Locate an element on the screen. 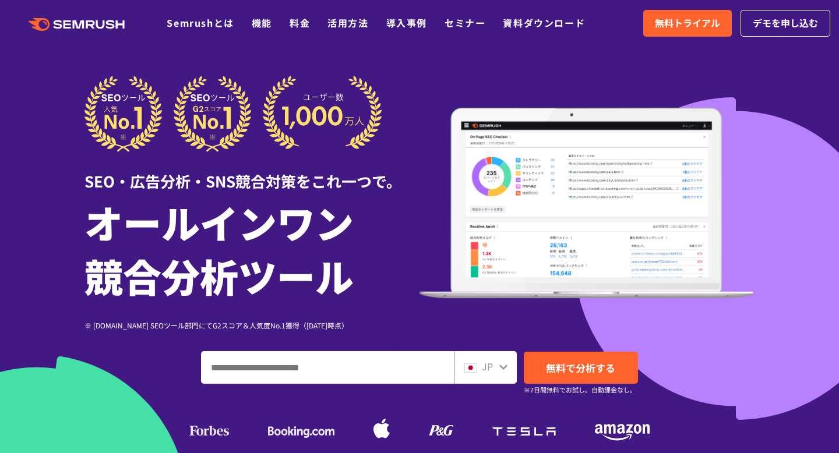 Image resolution: width=839 pixels, height=453 pixels. a: 活用方法 is located at coordinates (348, 23).